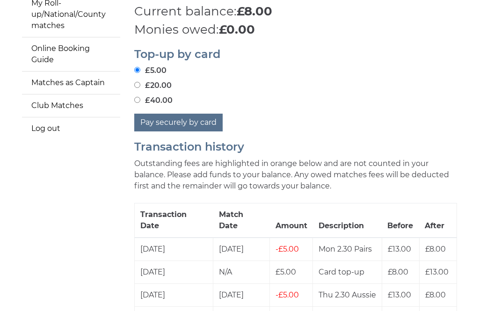  Describe the element at coordinates (153, 100) in the screenshot. I see `label: £40.00` at that location.